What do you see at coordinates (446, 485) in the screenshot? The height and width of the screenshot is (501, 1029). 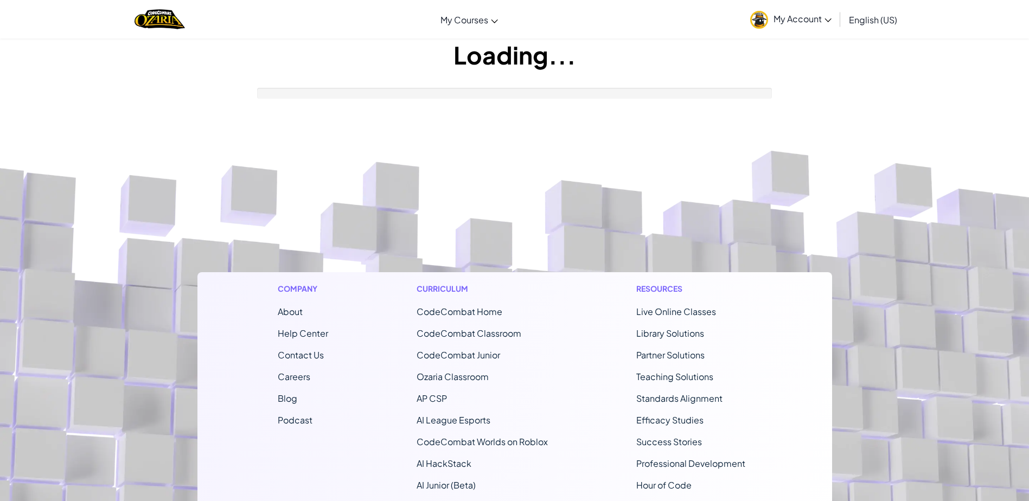 I see `a: AI Junior (Beta)` at bounding box center [446, 485].